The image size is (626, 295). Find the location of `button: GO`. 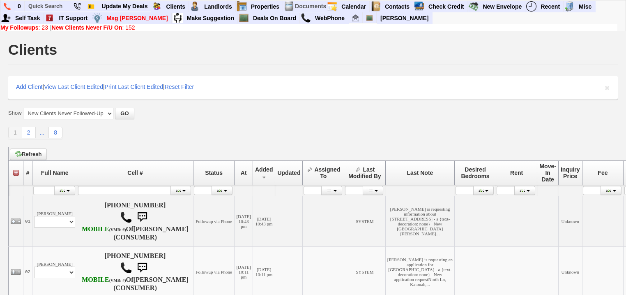

button: GO is located at coordinates (124, 113).